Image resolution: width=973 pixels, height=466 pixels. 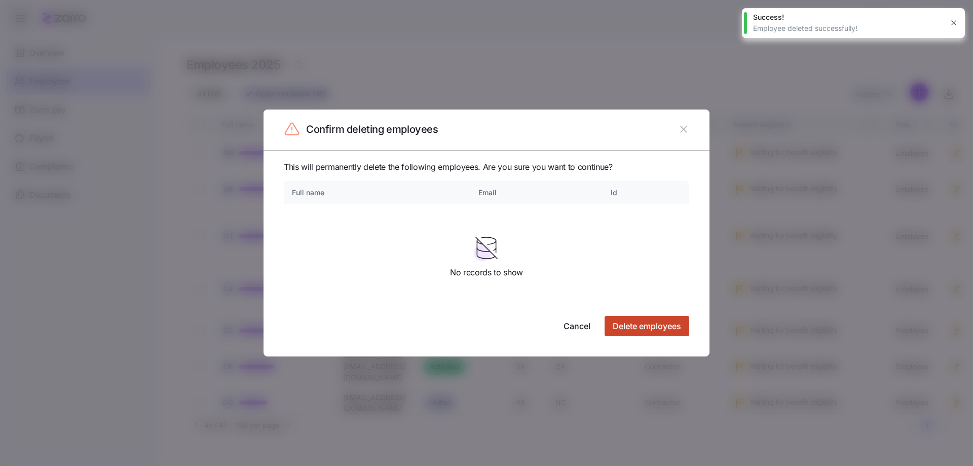 What do you see at coordinates (536, 193) in the screenshot?
I see `div: Email` at bounding box center [536, 193].